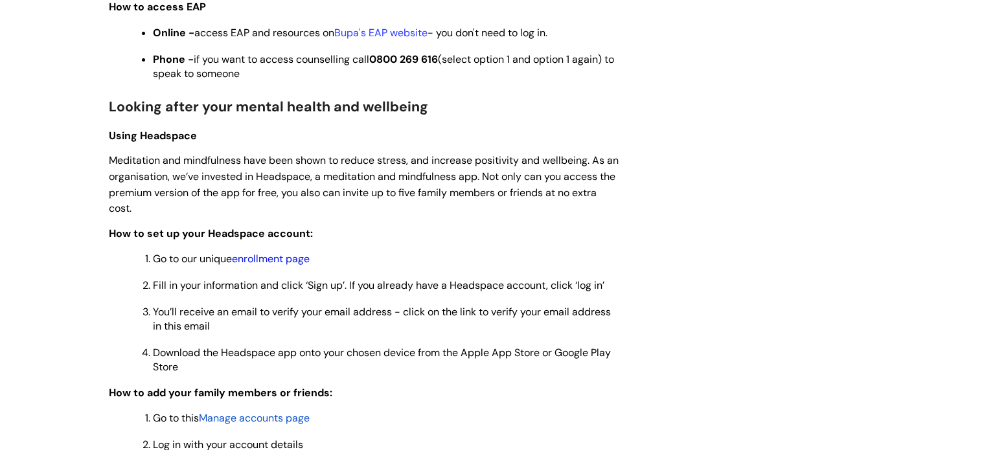 The height and width of the screenshot is (450, 995). Describe the element at coordinates (220, 393) in the screenshot. I see `span: How to add your family members or friends:` at that location.